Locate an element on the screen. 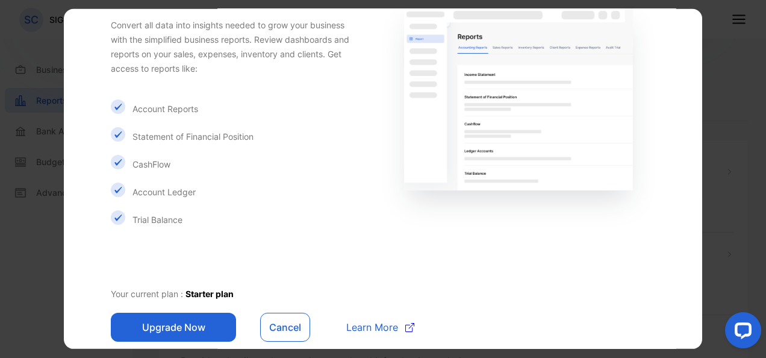 The height and width of the screenshot is (358, 766). p: Trial Balance is located at coordinates (157, 219).